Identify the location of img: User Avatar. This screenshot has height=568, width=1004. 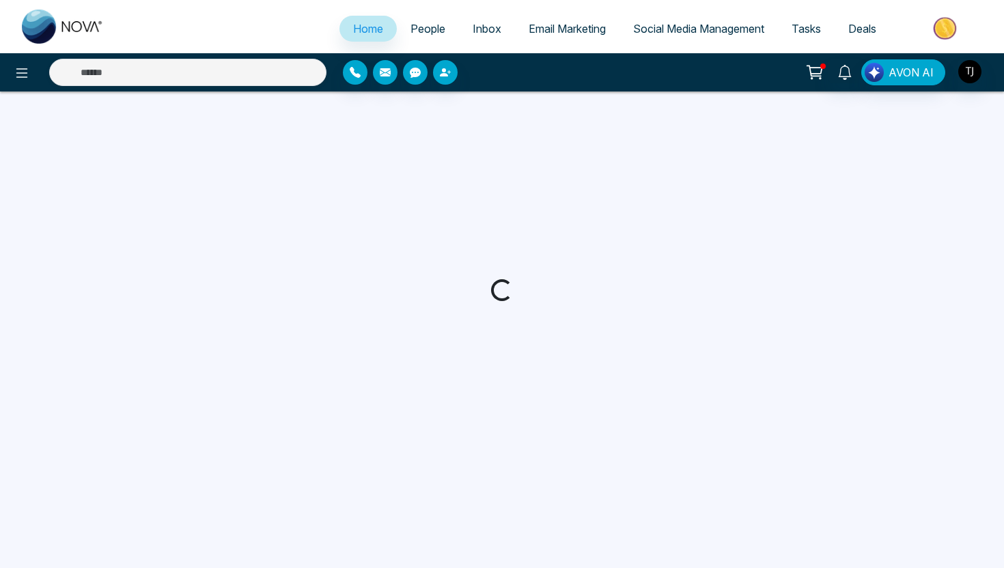
(970, 72).